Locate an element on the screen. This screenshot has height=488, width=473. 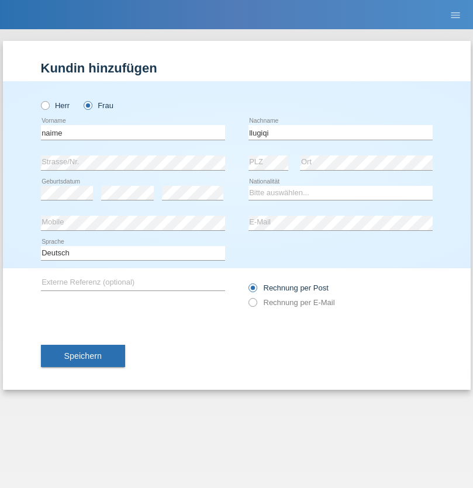
input: Frau is located at coordinates (87, 105).